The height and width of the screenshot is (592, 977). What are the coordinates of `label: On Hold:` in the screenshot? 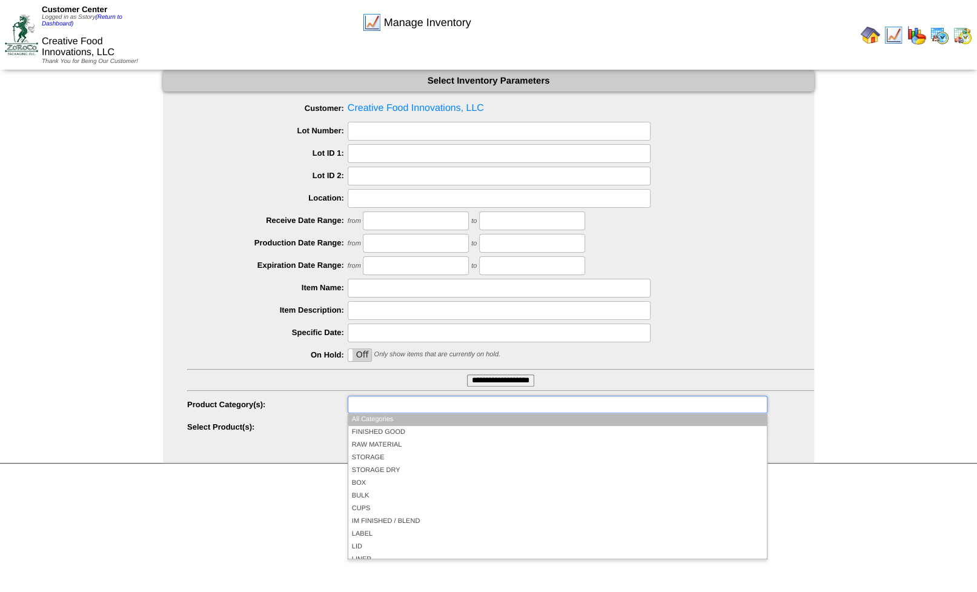 It's located at (267, 354).